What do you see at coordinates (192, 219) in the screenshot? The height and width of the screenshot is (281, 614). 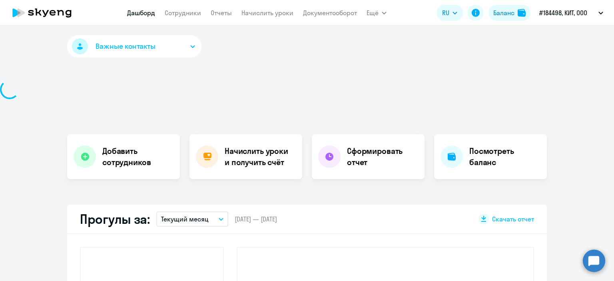 I see `button: Текущий месяц` at bounding box center [192, 219].